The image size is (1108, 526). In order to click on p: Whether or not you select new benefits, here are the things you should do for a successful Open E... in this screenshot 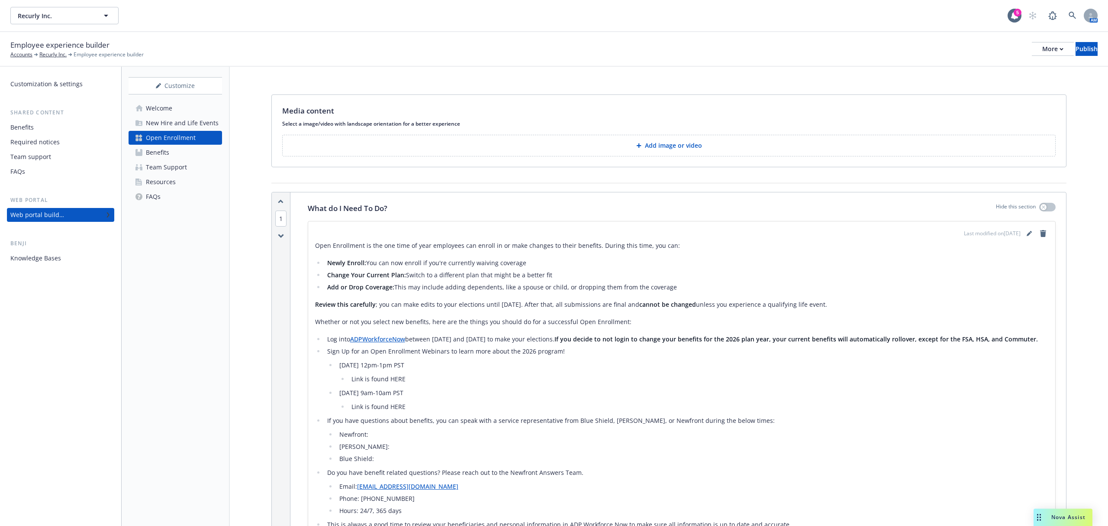, I will do `click(682, 322)`.